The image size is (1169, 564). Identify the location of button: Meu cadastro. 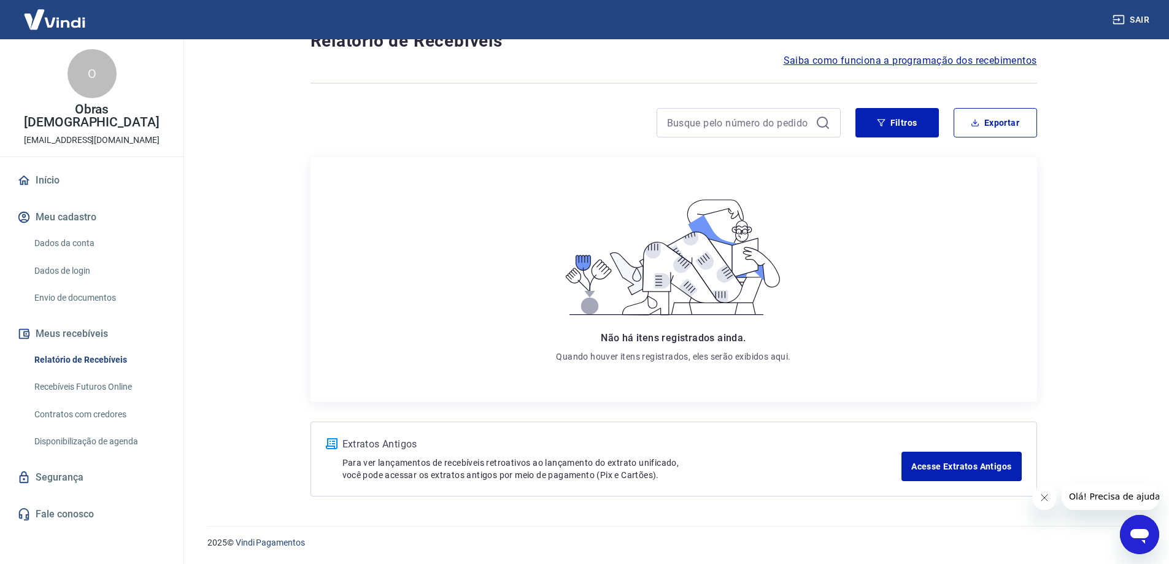
(91, 217).